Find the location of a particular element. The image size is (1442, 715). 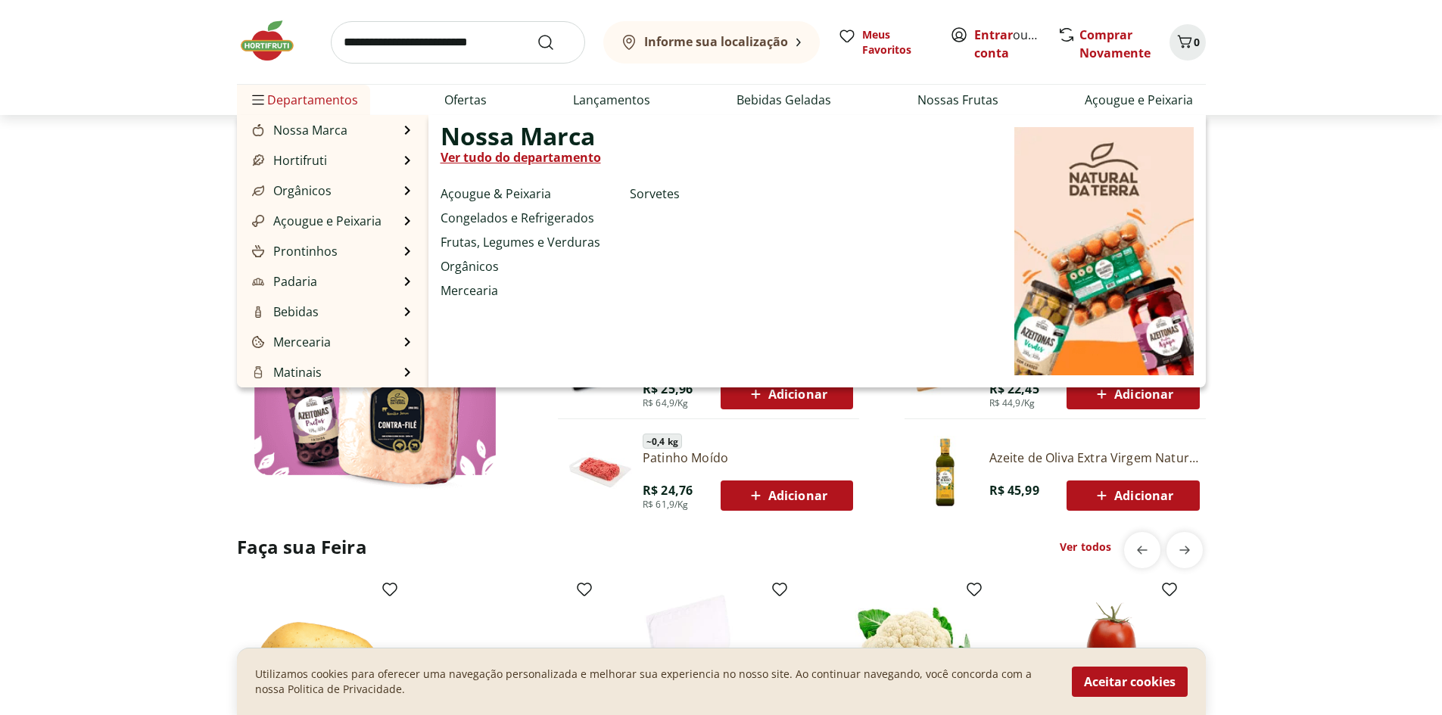

button: Menu is located at coordinates (258, 100).